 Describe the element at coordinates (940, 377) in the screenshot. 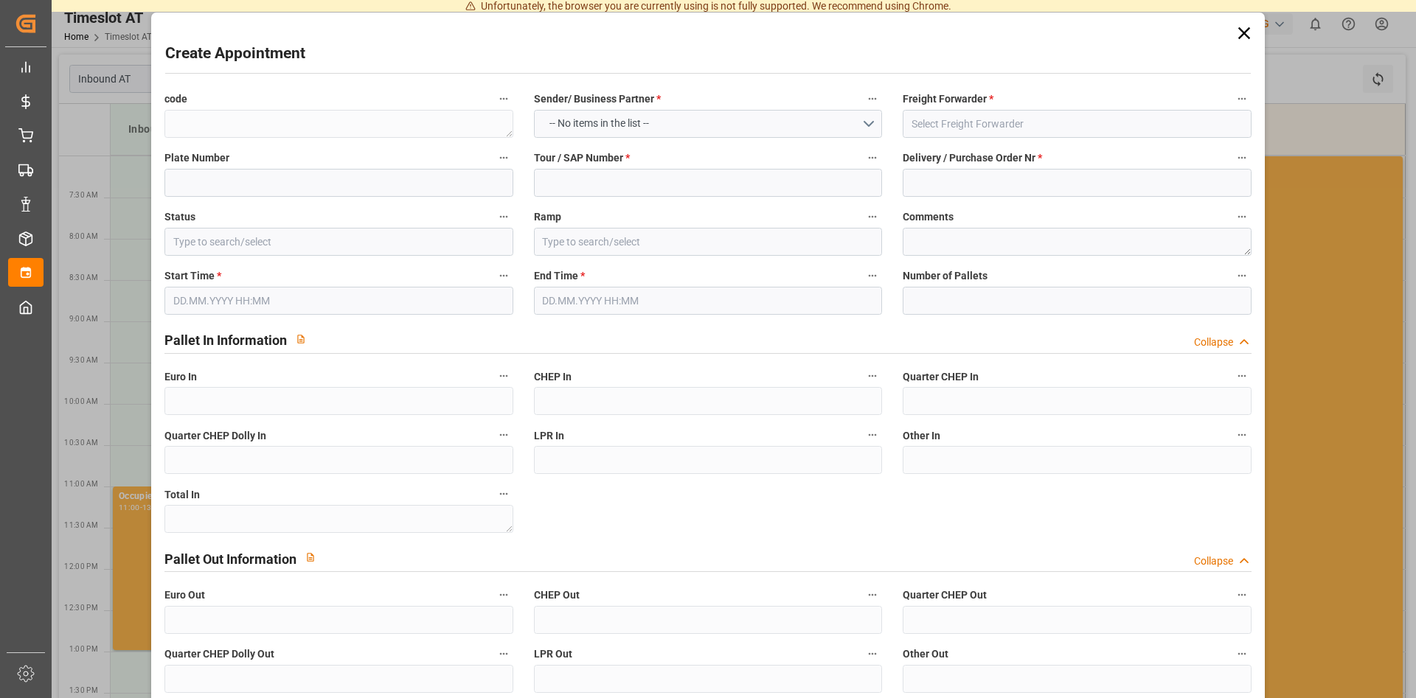

I see `span: Quarter CHEP In` at that location.